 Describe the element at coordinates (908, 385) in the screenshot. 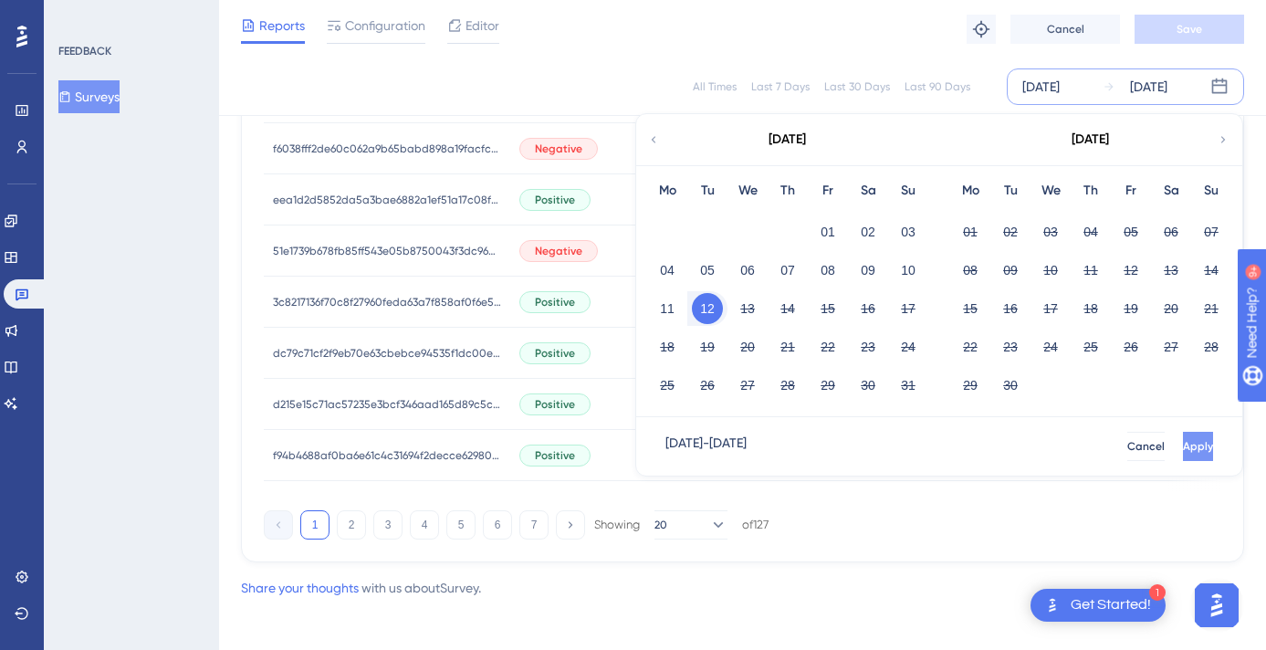

I see `button: 31` at that location.